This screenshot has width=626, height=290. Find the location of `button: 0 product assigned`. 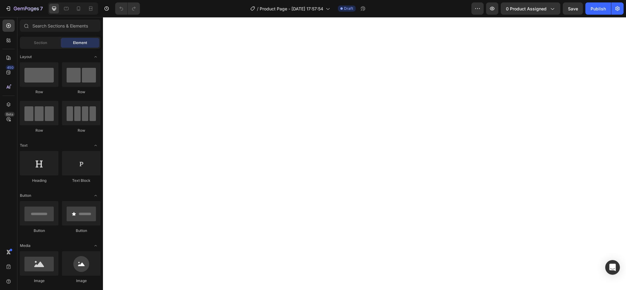

button: 0 product assigned is located at coordinates (531, 9).